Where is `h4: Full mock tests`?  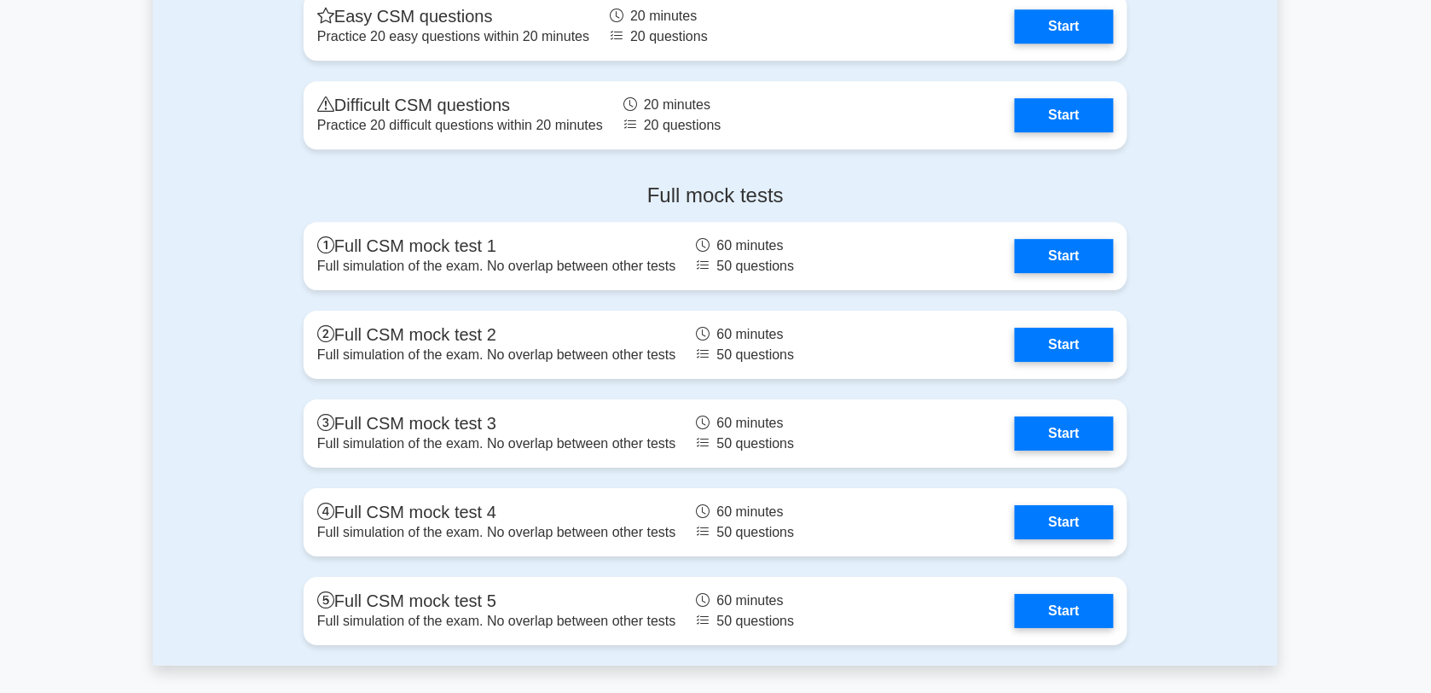 h4: Full mock tests is located at coordinates (716, 195).